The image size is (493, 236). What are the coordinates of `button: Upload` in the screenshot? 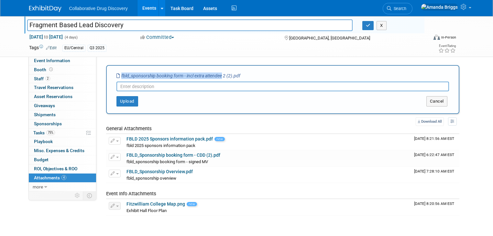 It's located at (127, 101).